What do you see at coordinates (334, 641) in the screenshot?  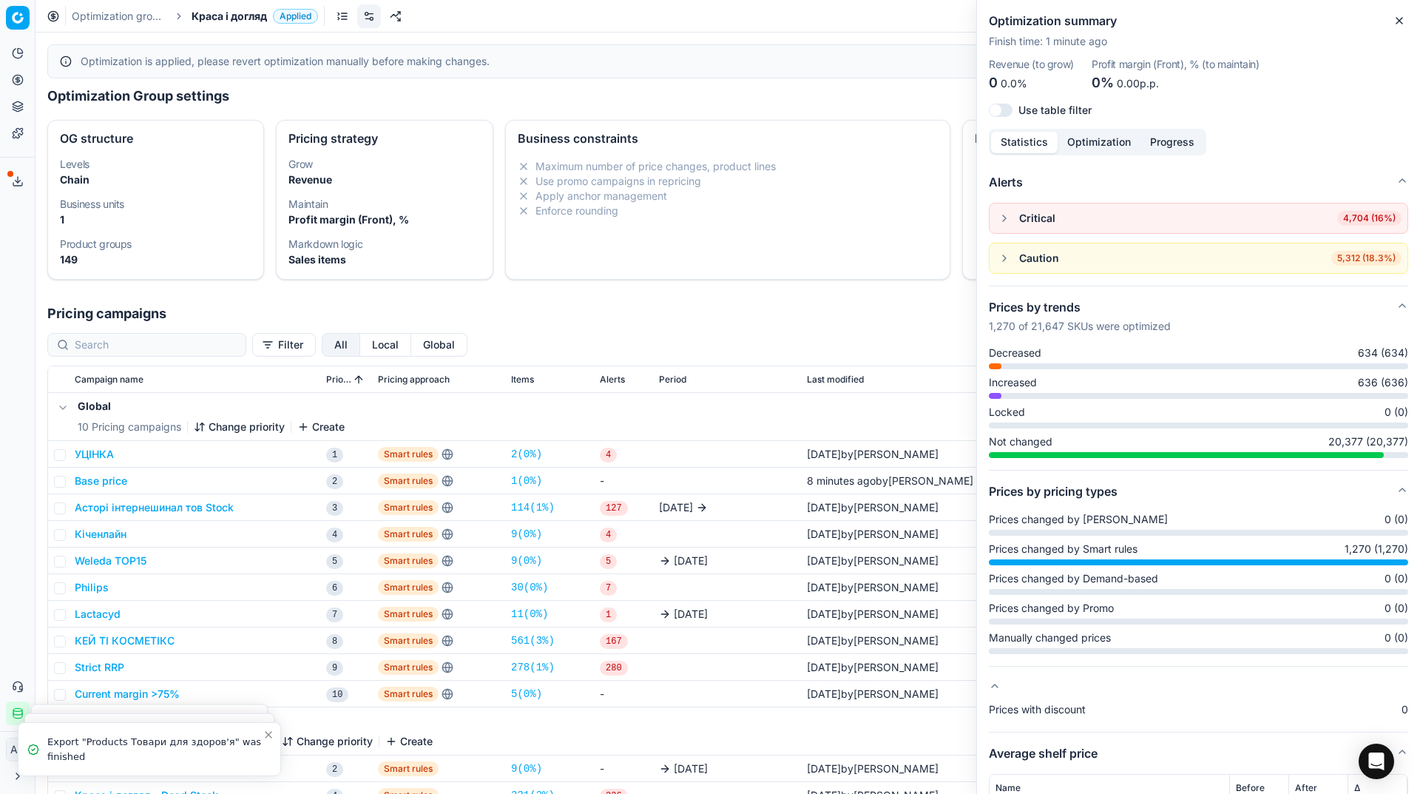 I see `span: 8` at bounding box center [334, 641].